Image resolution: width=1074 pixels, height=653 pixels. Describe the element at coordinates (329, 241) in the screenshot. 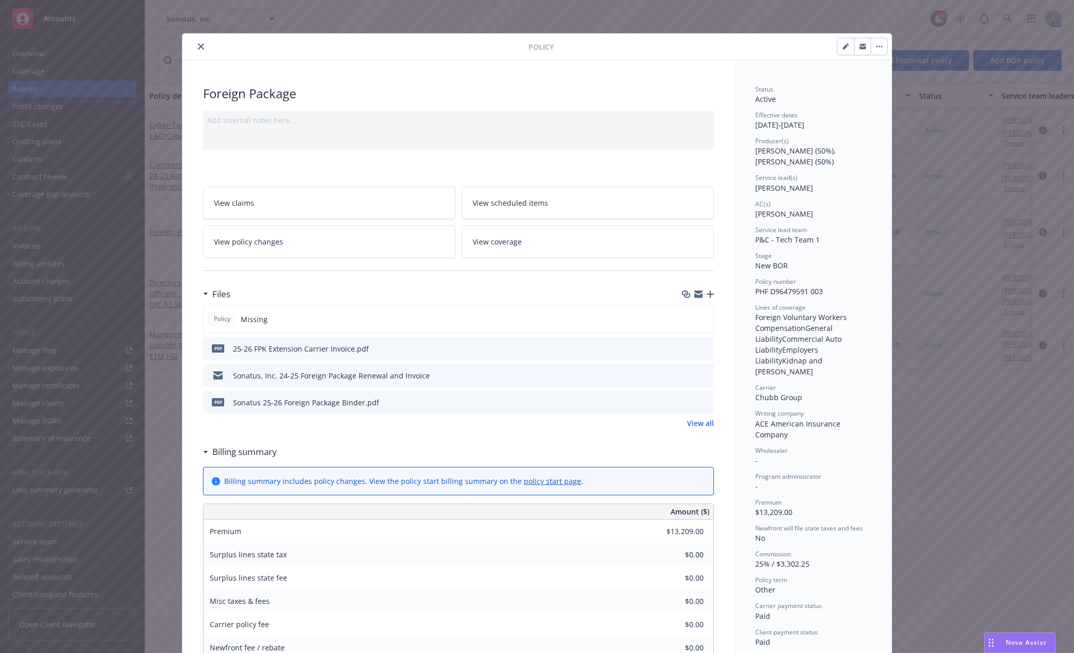

I see `a: View policy changes` at that location.